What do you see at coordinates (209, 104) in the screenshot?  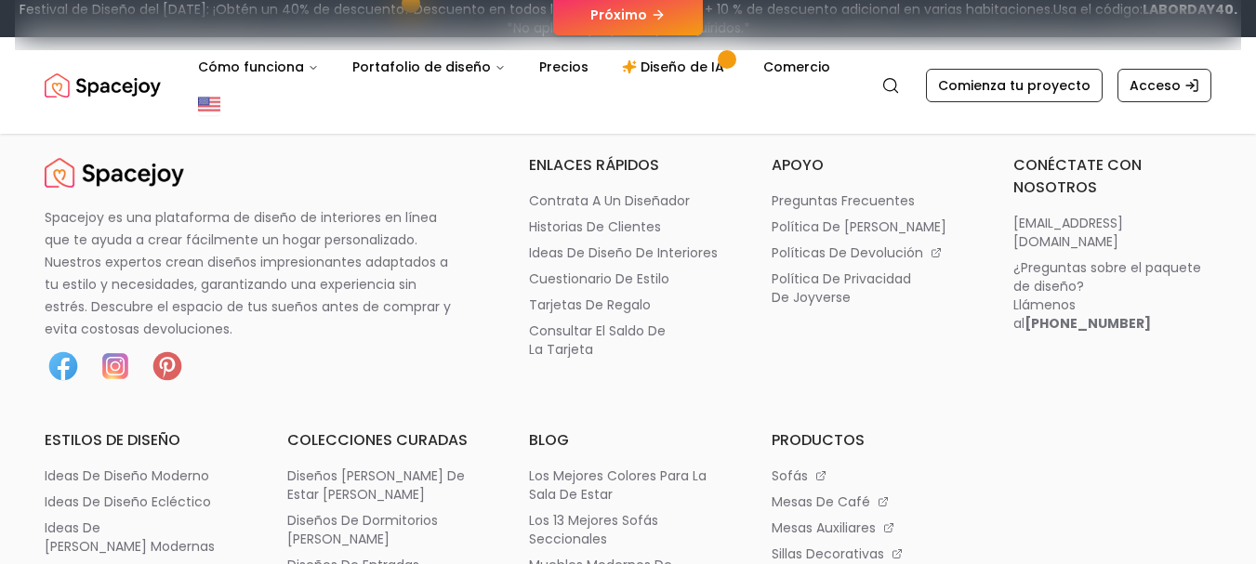 I see `img: Estados Unidos` at bounding box center [209, 104].